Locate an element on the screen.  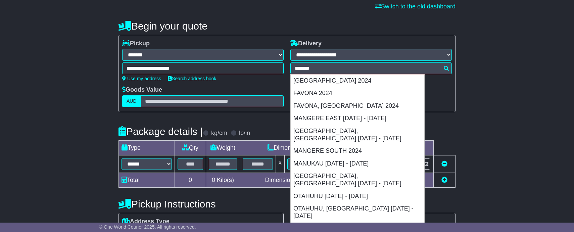
td: Weight is located at coordinates (223, 148).